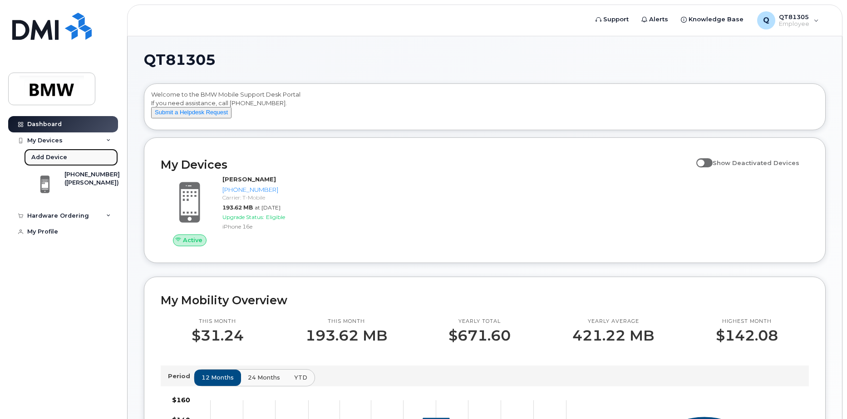 The height and width of the screenshot is (419, 847). What do you see at coordinates (243, 217) in the screenshot?
I see `span: Upgrade Status:` at bounding box center [243, 217].